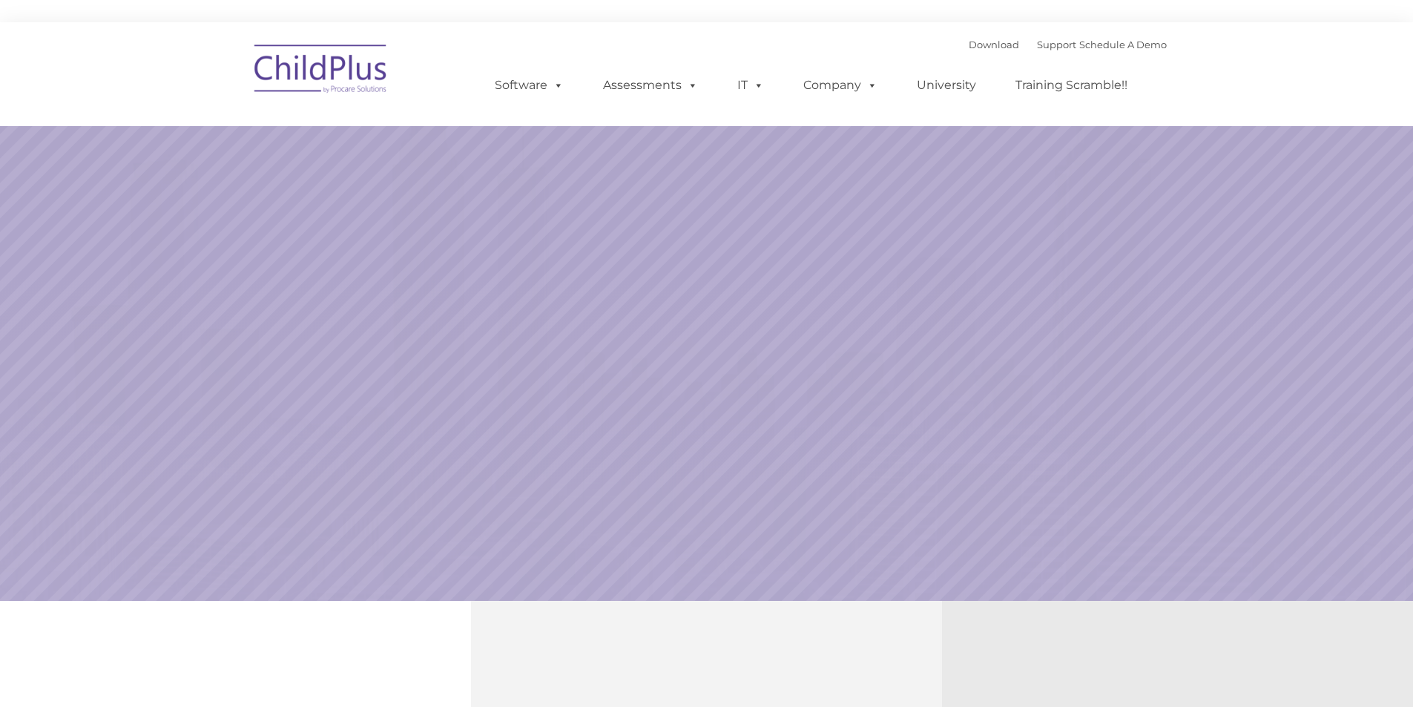 Image resolution: width=1413 pixels, height=707 pixels. Describe the element at coordinates (1123, 45) in the screenshot. I see `a: Schedule A Demo` at that location.